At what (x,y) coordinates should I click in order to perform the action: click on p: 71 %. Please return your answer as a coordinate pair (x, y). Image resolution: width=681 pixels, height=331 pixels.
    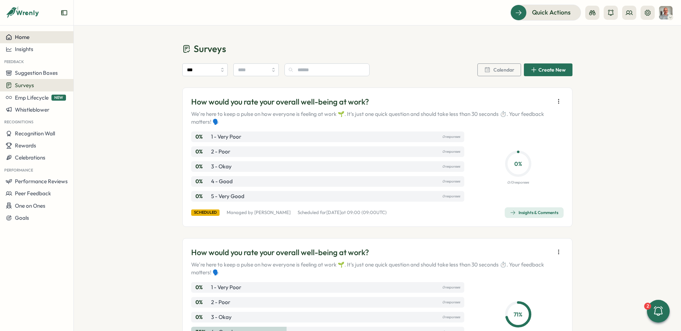
    Looking at the image, I should click on (518, 315).